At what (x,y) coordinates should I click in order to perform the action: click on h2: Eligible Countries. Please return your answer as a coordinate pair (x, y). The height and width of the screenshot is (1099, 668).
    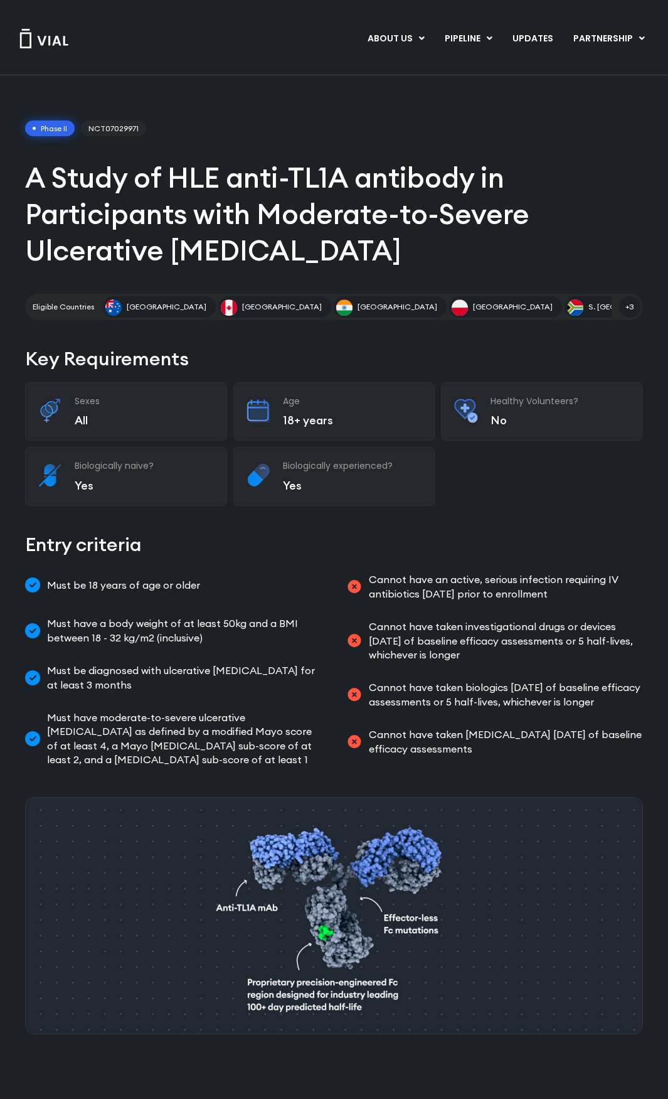
    Looking at the image, I should click on (63, 307).